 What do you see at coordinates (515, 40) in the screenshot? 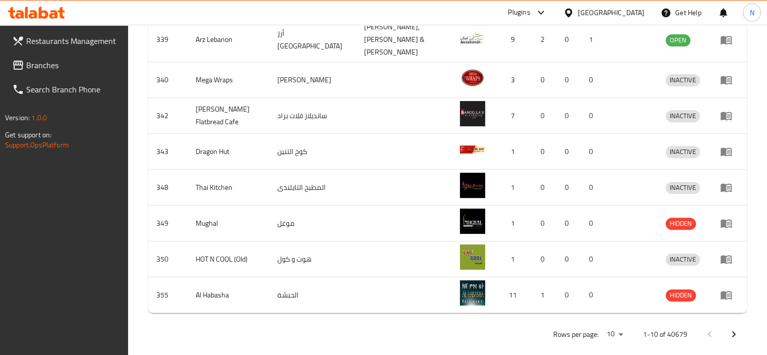
I see `td: 9` at bounding box center [515, 40].